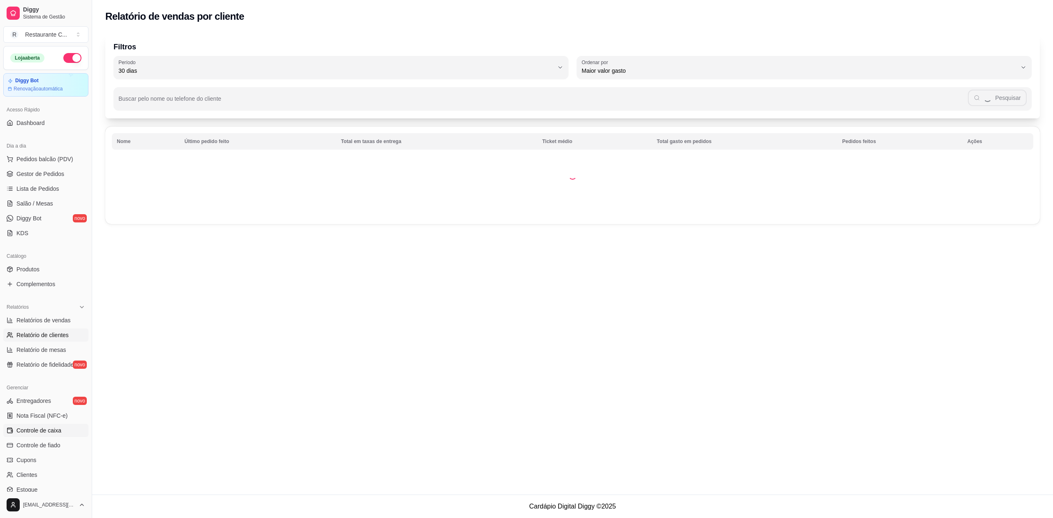 This screenshot has height=518, width=1053. I want to click on div: Dia a dia, so click(46, 146).